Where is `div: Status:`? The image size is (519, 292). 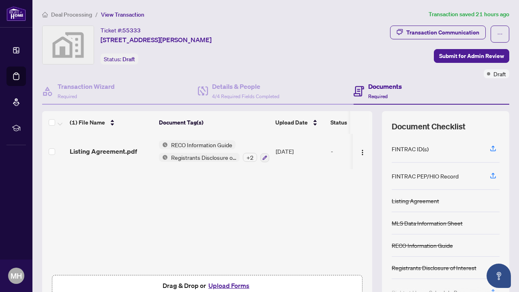
div: Status: is located at coordinates (119, 59).